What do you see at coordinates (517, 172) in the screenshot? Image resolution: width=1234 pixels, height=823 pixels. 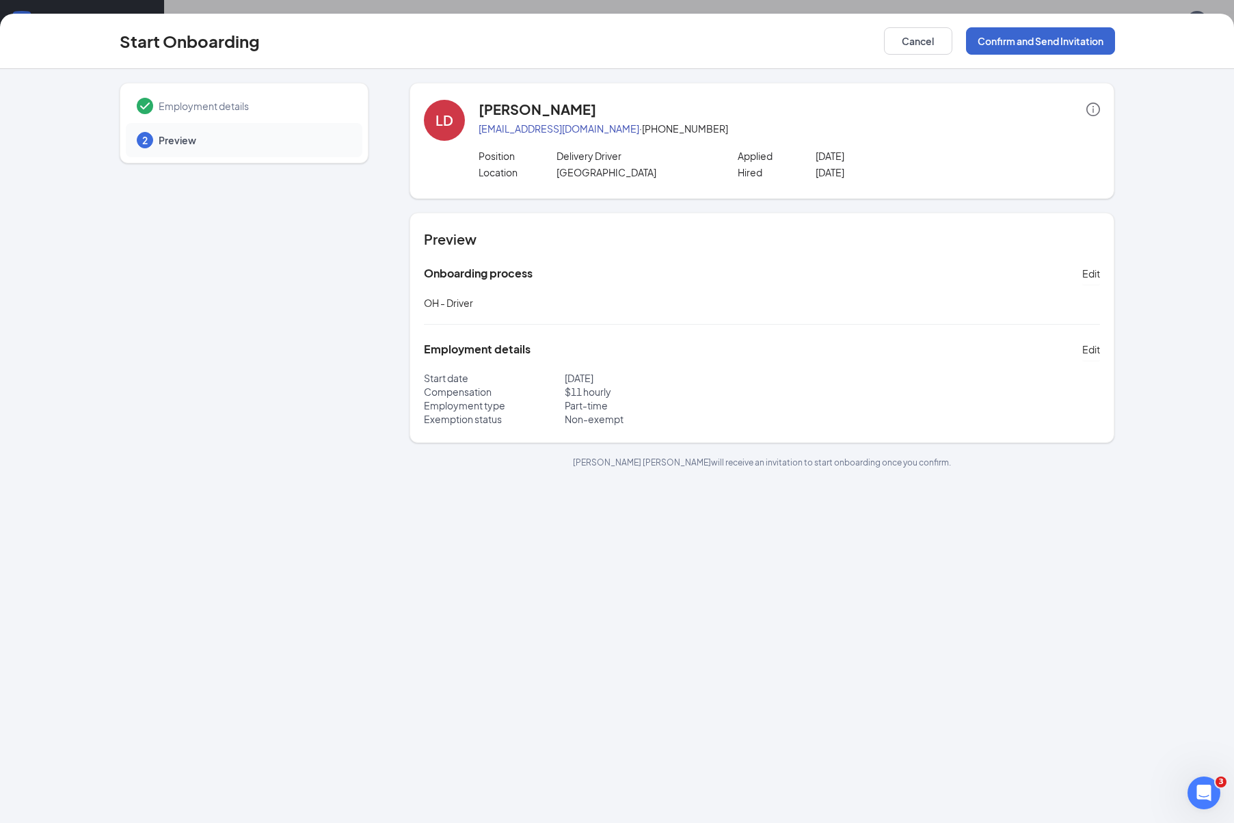 I see `p: Location` at bounding box center [517, 172].